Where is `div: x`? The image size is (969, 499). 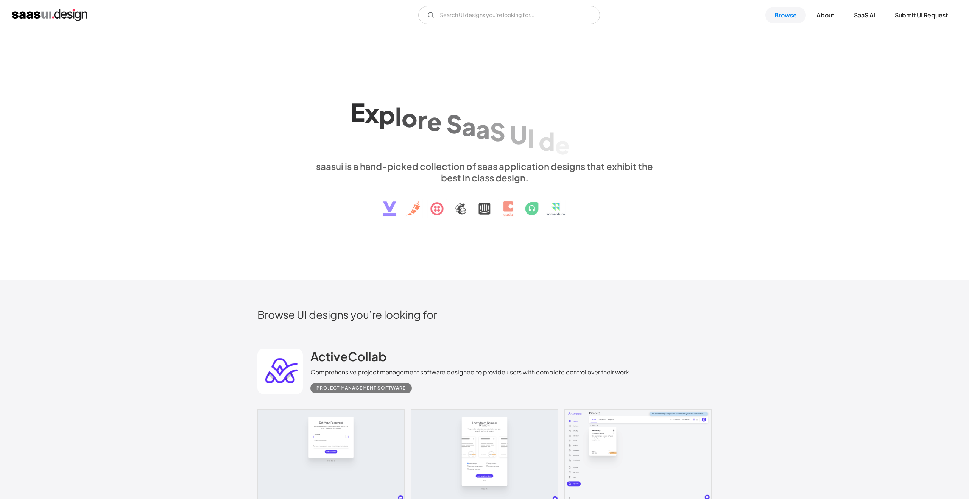 div: x is located at coordinates (372, 113).